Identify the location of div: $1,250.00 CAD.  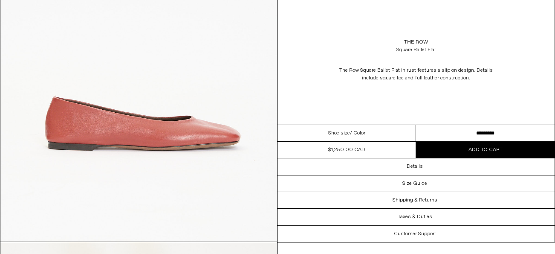
(346, 150).